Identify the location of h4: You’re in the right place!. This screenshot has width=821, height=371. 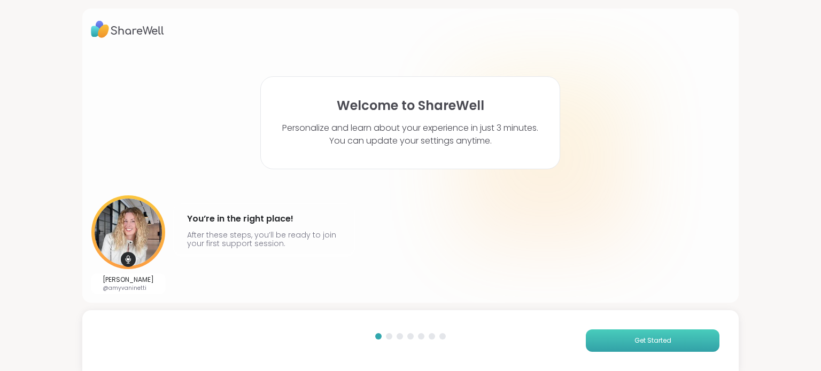
(264, 219).